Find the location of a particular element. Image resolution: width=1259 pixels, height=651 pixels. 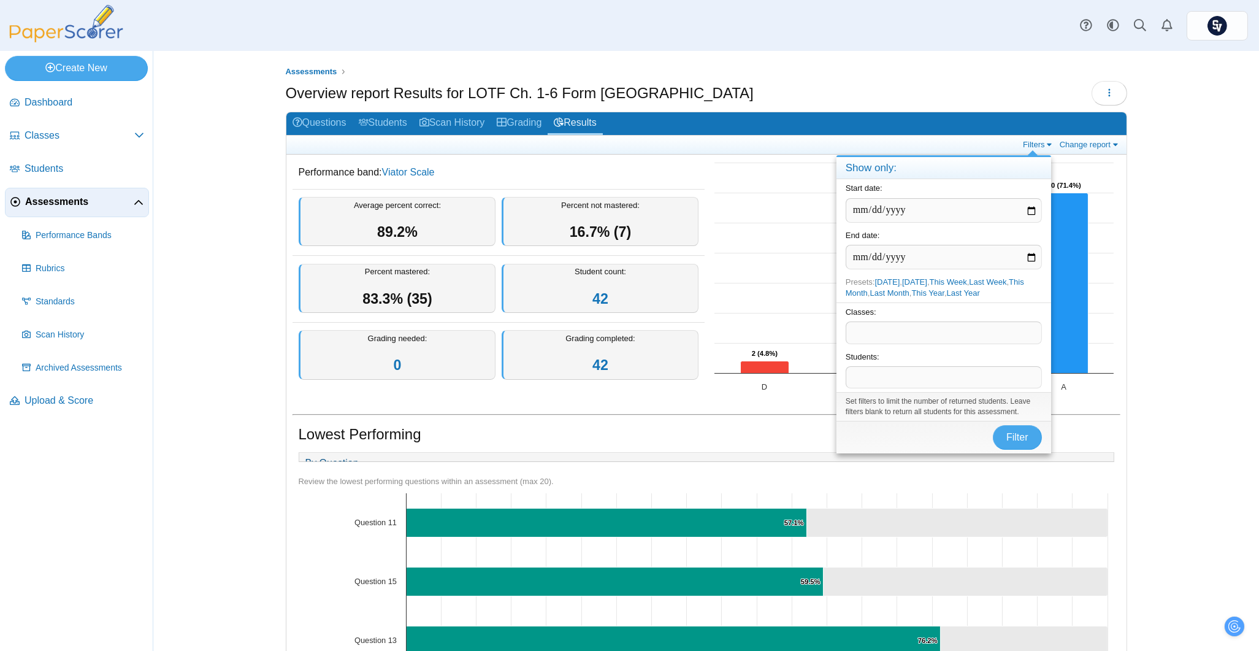

span: Archived Assessments is located at coordinates (90, 368).